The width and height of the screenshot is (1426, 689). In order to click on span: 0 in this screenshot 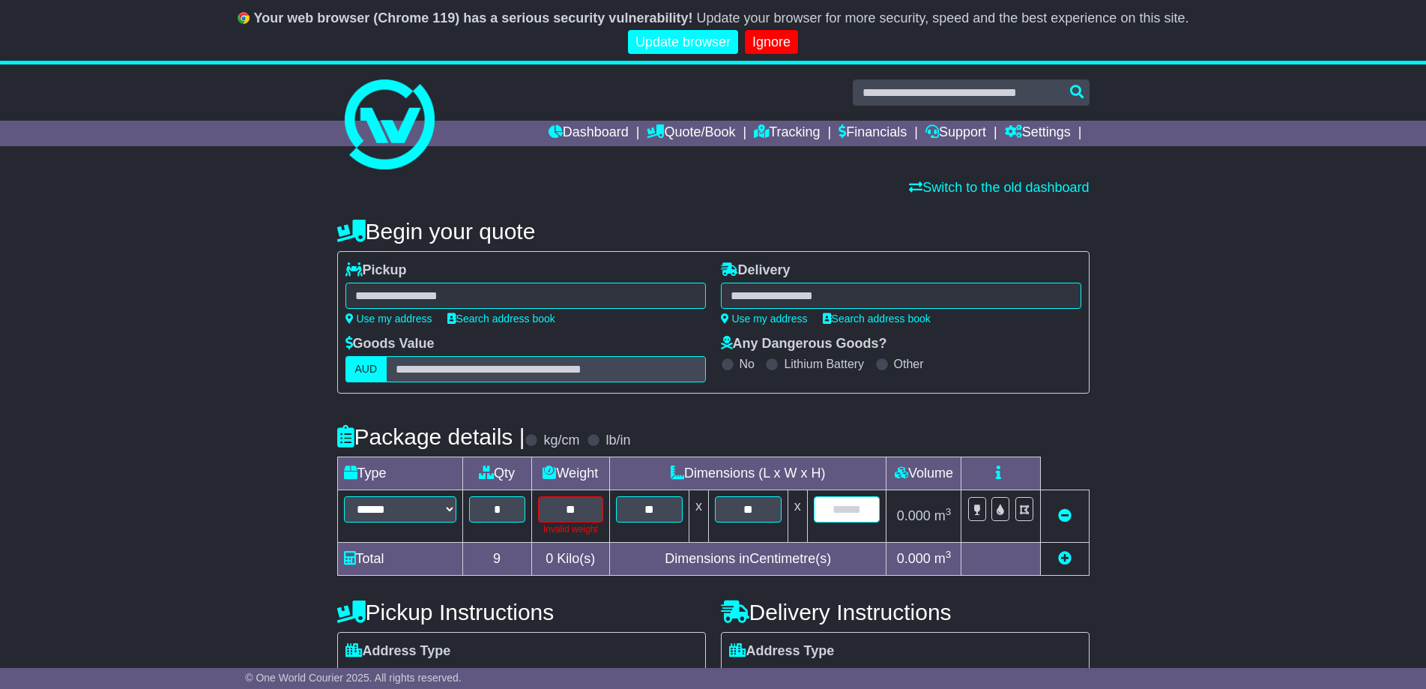, I will do `click(549, 558)`.